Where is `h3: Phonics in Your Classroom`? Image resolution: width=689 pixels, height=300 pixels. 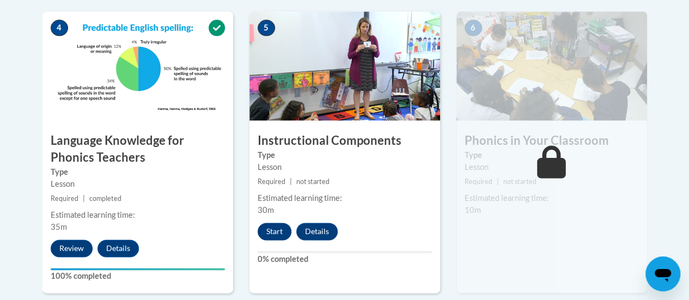 h3: Phonics in Your Classroom is located at coordinates (552, 141).